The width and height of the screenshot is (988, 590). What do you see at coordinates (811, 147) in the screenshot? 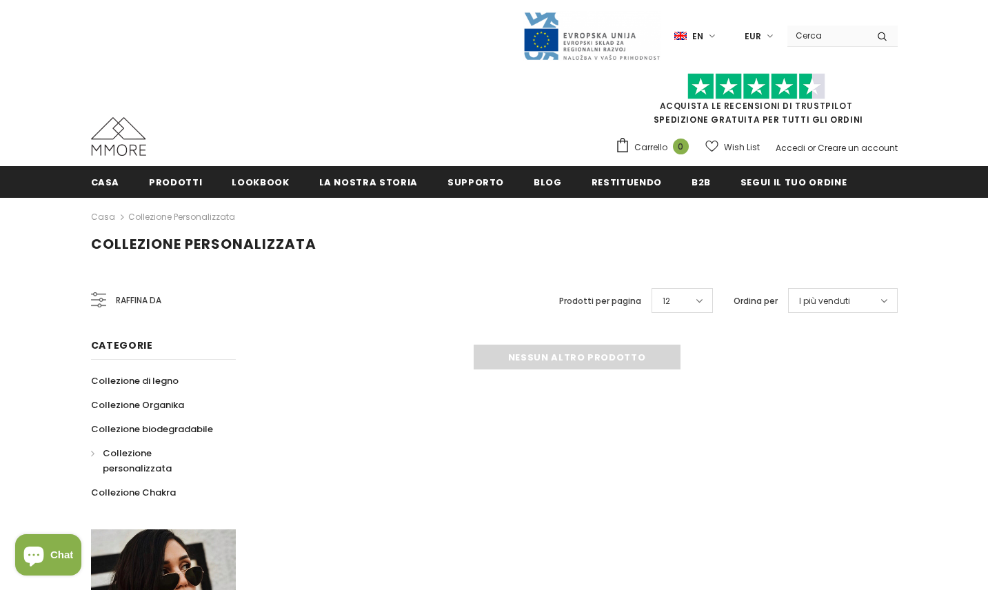
I see `span: or` at bounding box center [811, 147].